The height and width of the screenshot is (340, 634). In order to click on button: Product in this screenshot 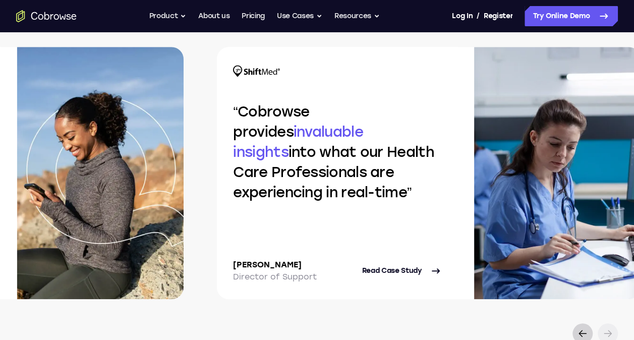, I will do `click(168, 16)`.